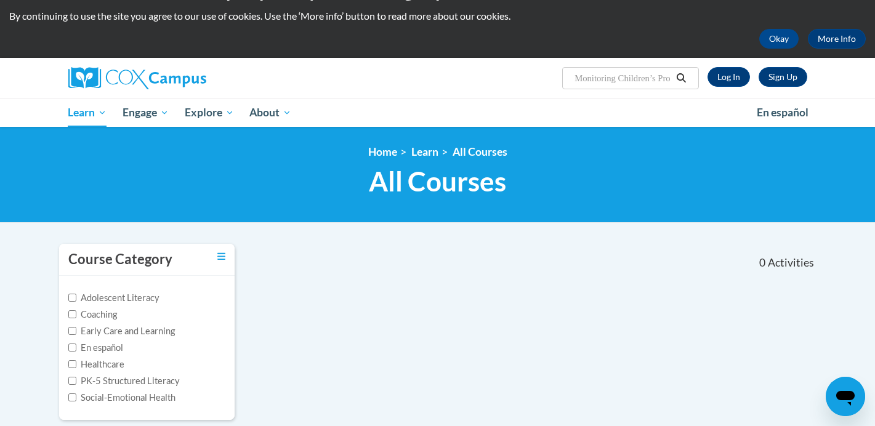  Describe the element at coordinates (122, 398) in the screenshot. I see `label: Social-Emotional Health` at that location.